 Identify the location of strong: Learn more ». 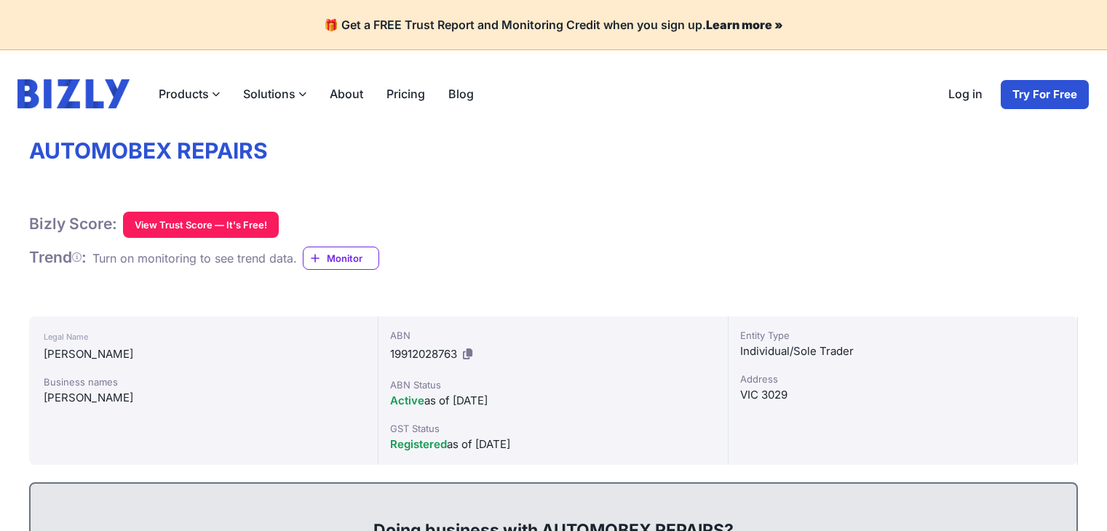
(745, 25).